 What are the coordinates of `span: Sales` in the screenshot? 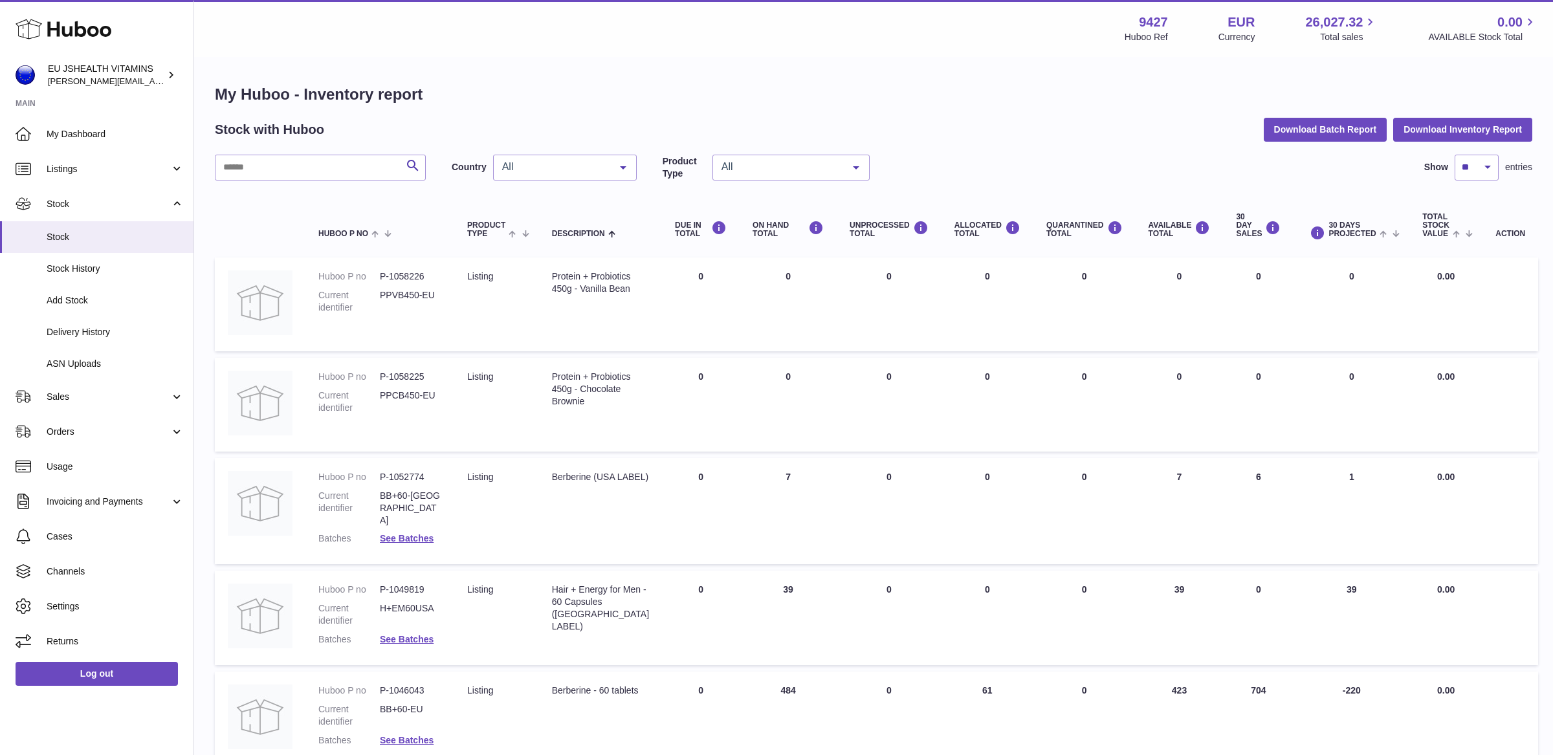 It's located at (108, 397).